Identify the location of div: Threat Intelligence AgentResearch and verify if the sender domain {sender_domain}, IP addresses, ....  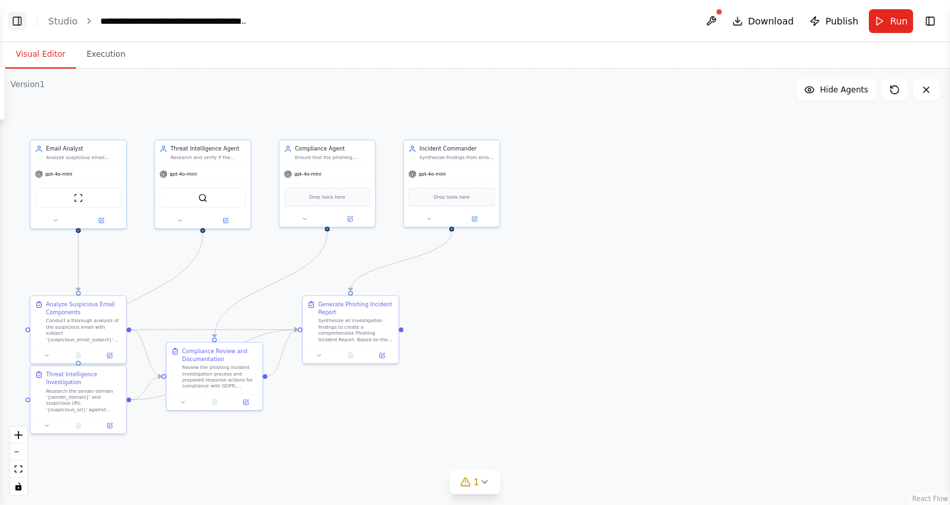
(203, 184).